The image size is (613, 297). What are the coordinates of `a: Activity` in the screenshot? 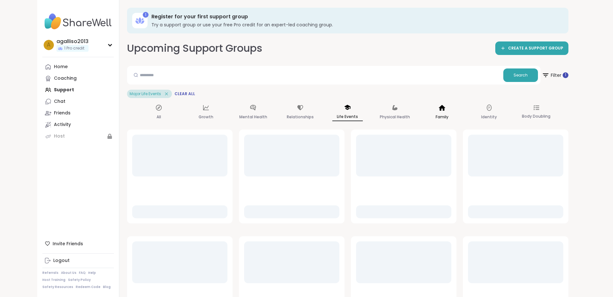 It's located at (78, 125).